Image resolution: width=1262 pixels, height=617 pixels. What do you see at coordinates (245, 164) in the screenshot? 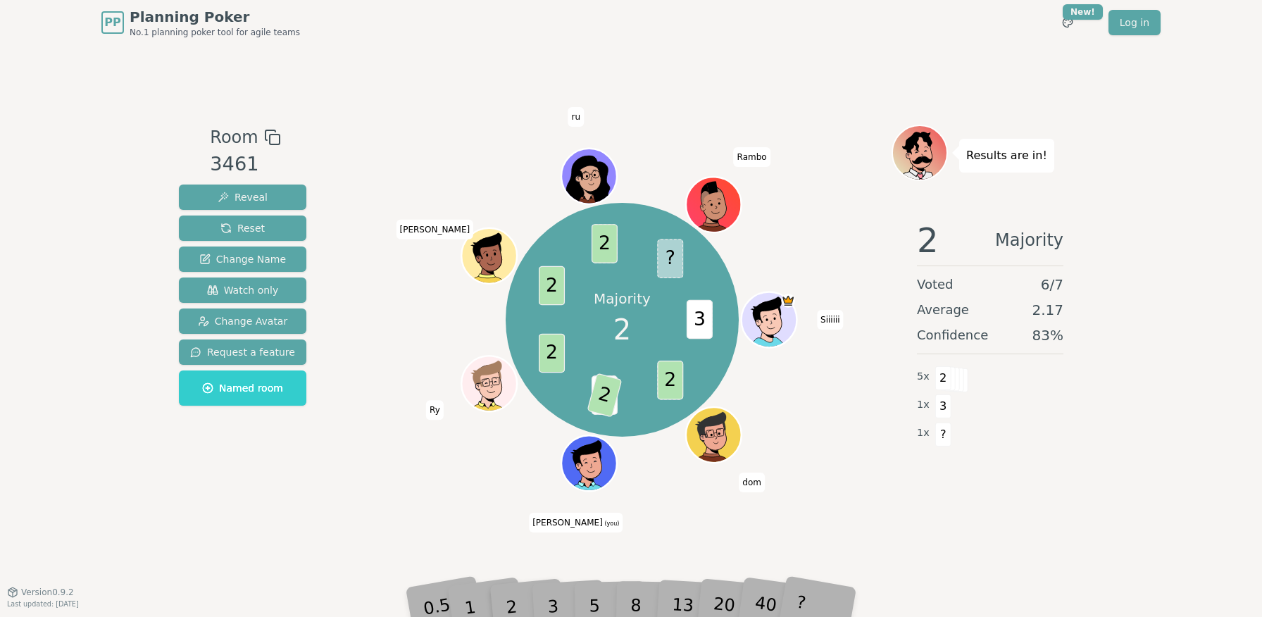
I see `div: 3461` at bounding box center [245, 164].